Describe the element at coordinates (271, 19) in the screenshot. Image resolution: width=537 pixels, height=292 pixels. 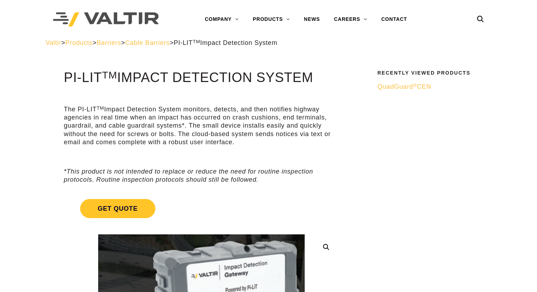
I see `a: PRODUCTS` at that location.